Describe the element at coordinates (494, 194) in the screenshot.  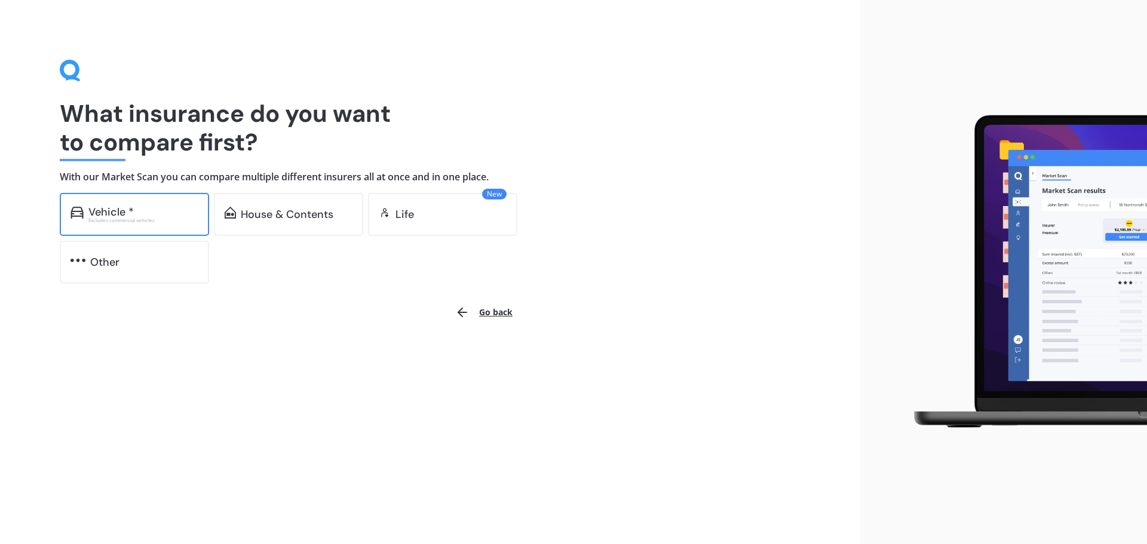
I see `span: New` at that location.